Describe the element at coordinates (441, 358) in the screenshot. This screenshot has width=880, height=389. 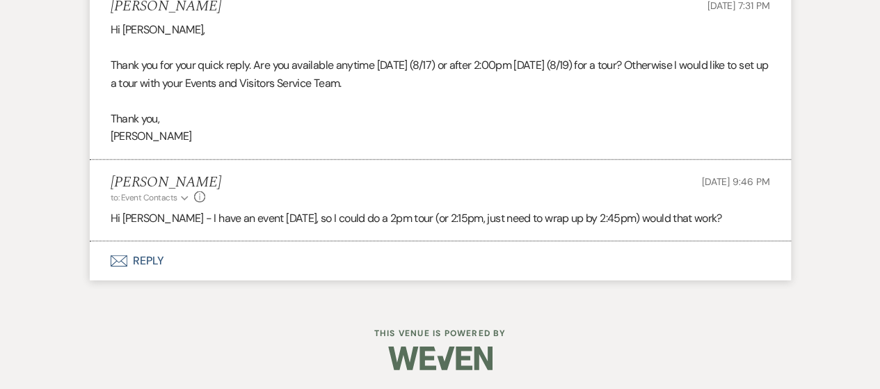
I see `img: Weven Logo` at that location.